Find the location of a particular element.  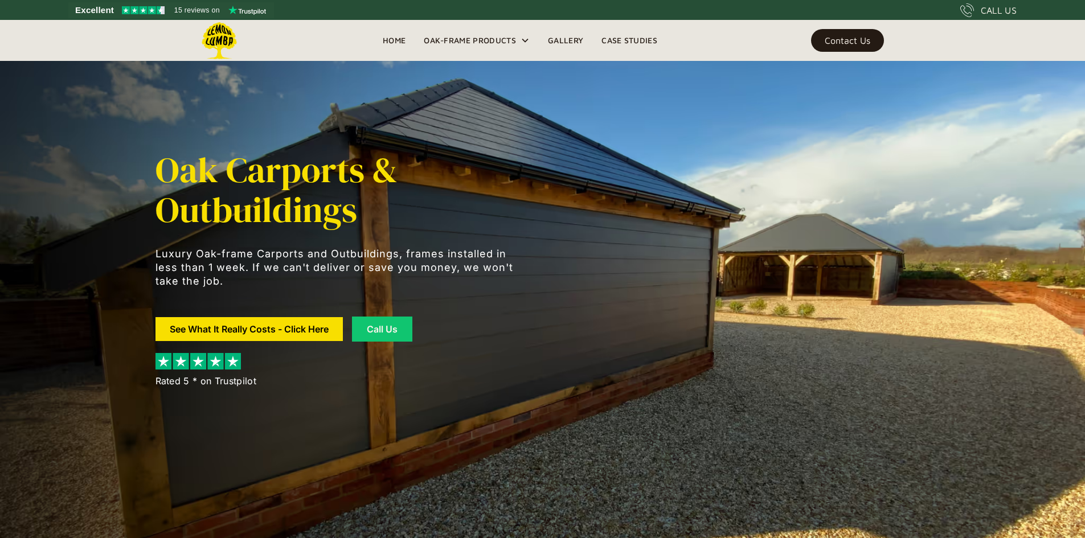

div: Contact Us is located at coordinates (847, 40).